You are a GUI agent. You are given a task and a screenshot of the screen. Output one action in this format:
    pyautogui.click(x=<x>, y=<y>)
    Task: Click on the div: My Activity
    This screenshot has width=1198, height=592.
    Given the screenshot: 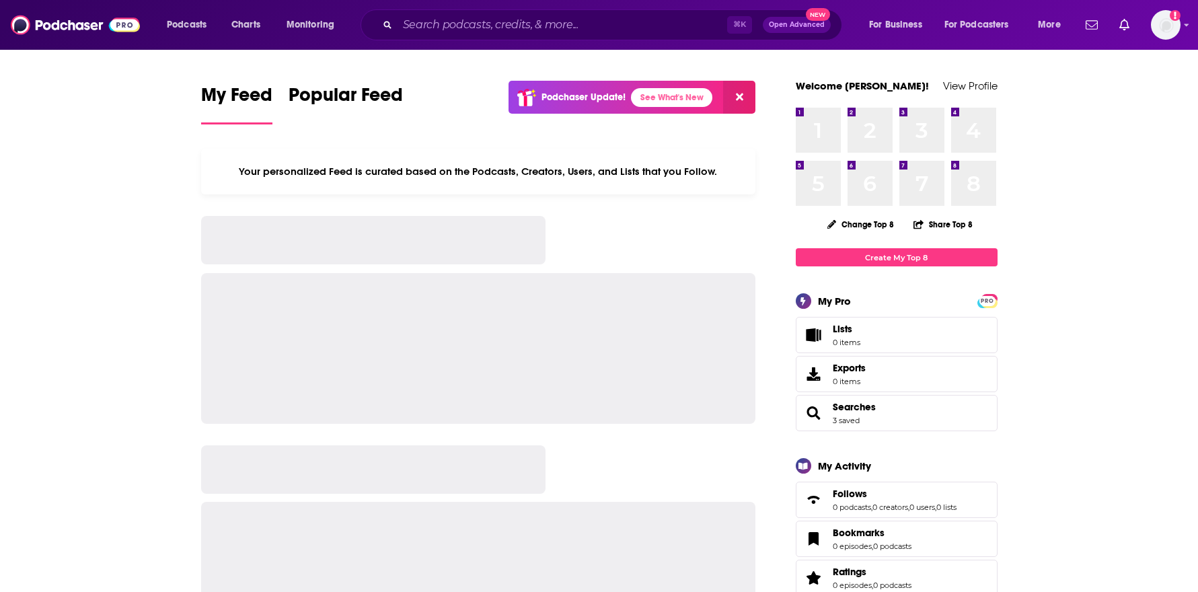 What is the action you would take?
    pyautogui.click(x=844, y=465)
    